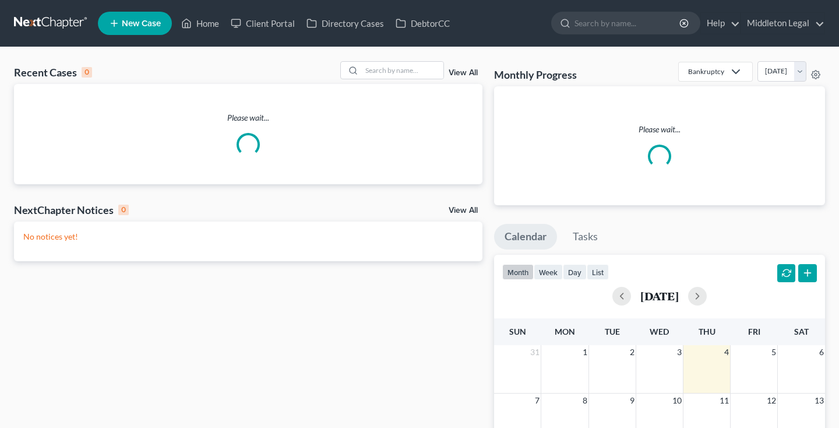 The image size is (839, 428). What do you see at coordinates (535, 352) in the screenshot?
I see `span: 31` at bounding box center [535, 352].